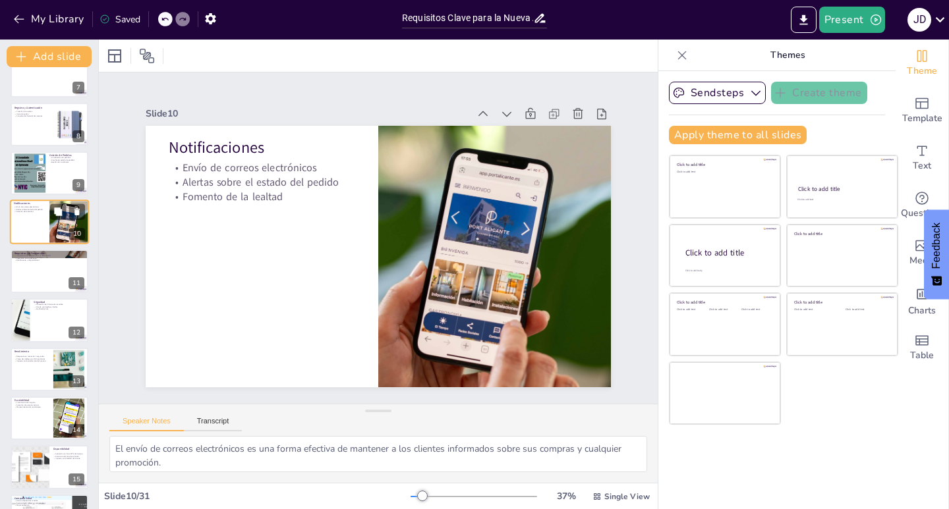 Image resolution: width=949 pixels, height=509 pixels. What do you see at coordinates (67, 163) in the screenshot?
I see `p: Gestión de incidencias` at bounding box center [67, 163].